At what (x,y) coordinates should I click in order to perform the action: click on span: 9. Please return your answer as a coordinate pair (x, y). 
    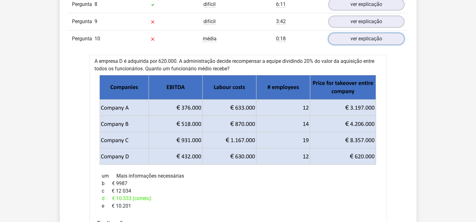
    Looking at the image, I should click on (96, 21).